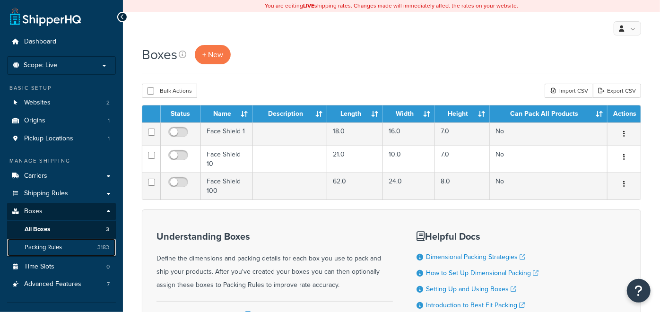 The height and width of the screenshot is (312, 660). I want to click on a: Carriers, so click(61, 176).